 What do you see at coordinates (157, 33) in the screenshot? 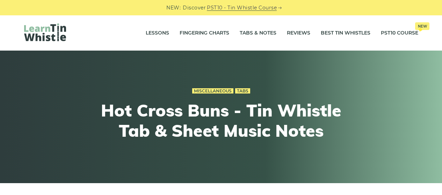
I see `a: Lessons` at bounding box center [157, 33].